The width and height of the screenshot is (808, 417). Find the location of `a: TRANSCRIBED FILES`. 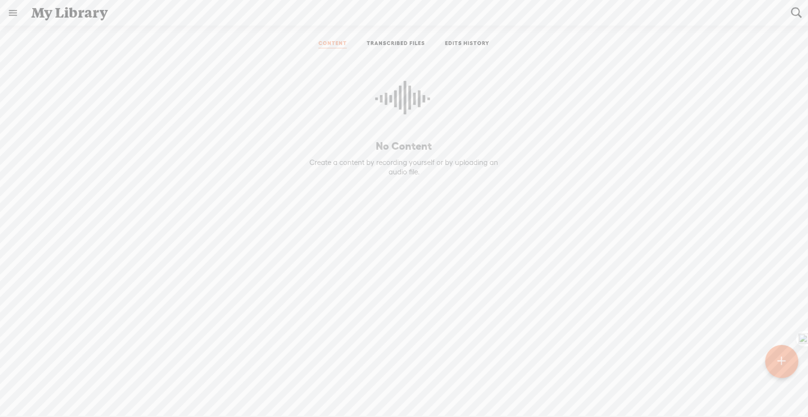

a: TRANSCRIBED FILES is located at coordinates (396, 44).